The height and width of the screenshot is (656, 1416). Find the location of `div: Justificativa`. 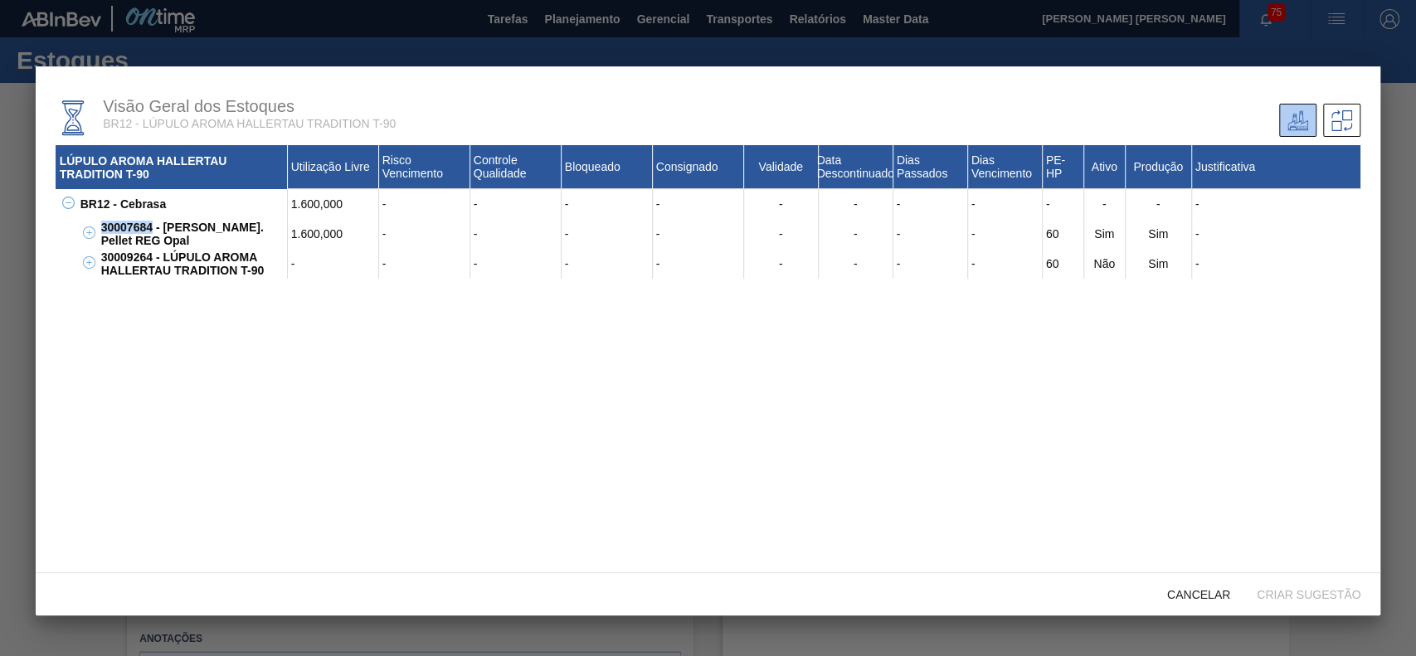

div: Justificativa is located at coordinates (1277, 167).